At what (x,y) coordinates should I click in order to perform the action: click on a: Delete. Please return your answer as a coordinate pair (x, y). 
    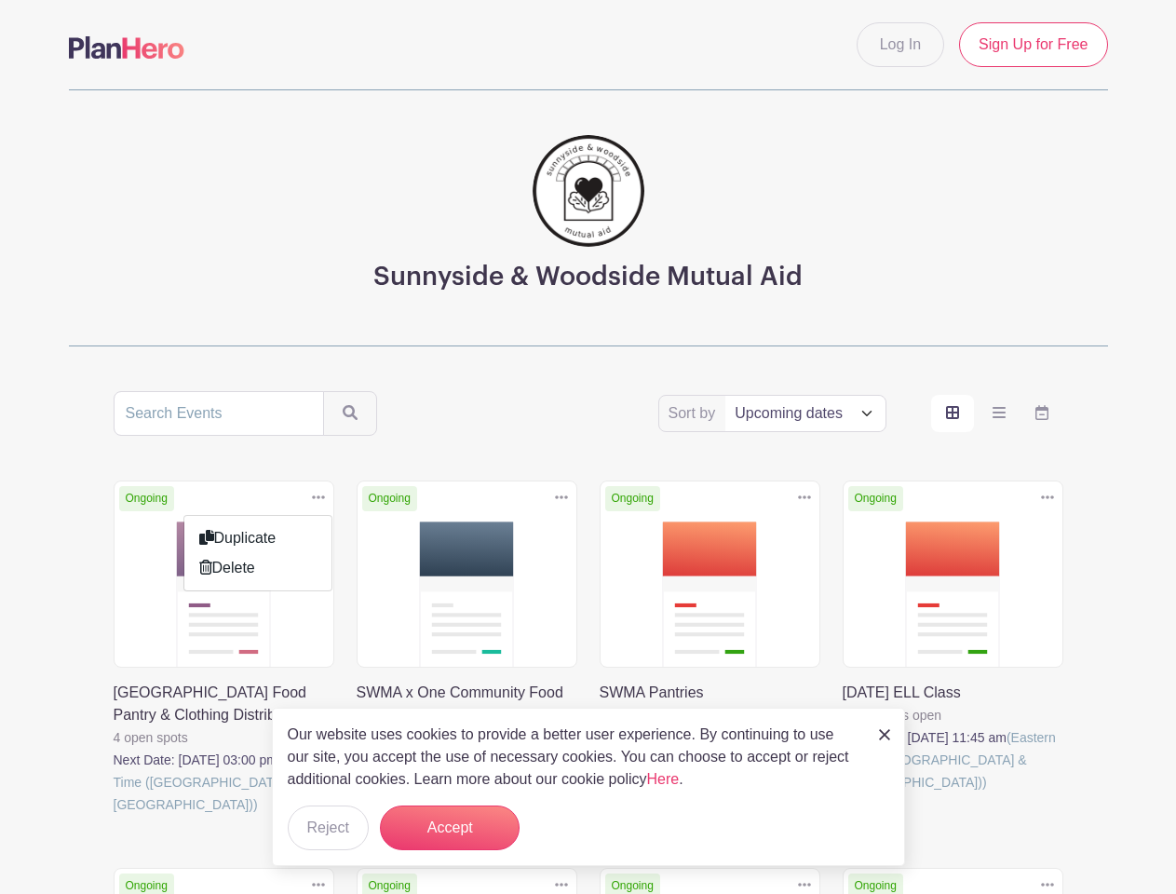
    Looking at the image, I should click on (258, 568).